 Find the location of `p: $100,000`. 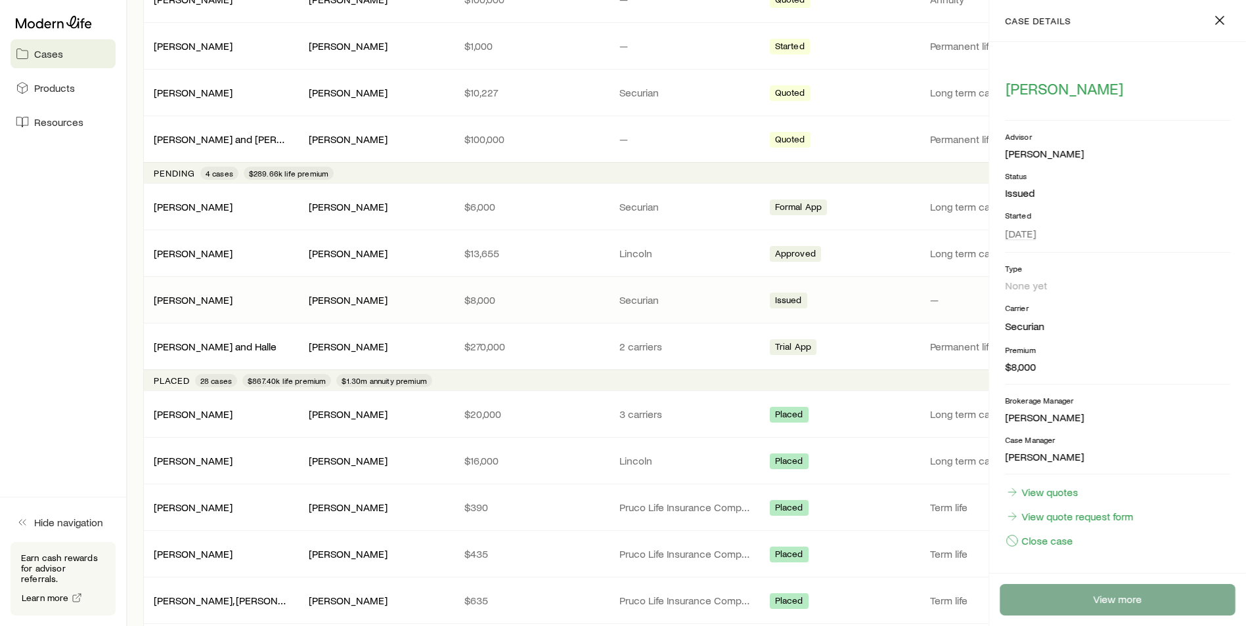

p: $100,000 is located at coordinates (531, 139).